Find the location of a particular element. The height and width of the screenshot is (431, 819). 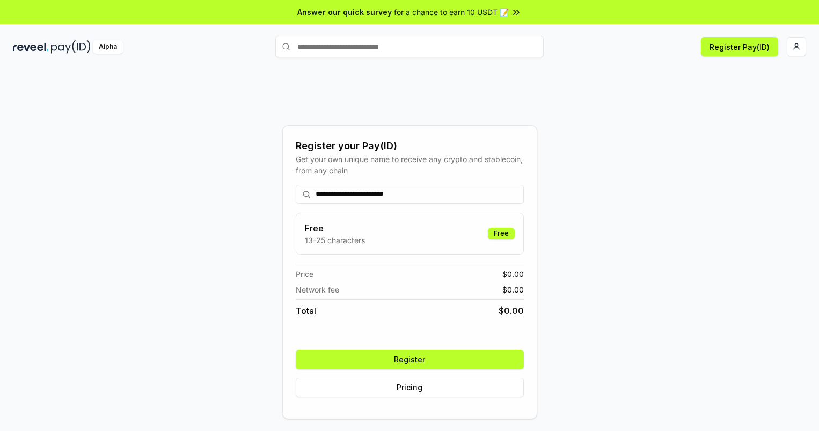

button: Register is located at coordinates (410, 360).